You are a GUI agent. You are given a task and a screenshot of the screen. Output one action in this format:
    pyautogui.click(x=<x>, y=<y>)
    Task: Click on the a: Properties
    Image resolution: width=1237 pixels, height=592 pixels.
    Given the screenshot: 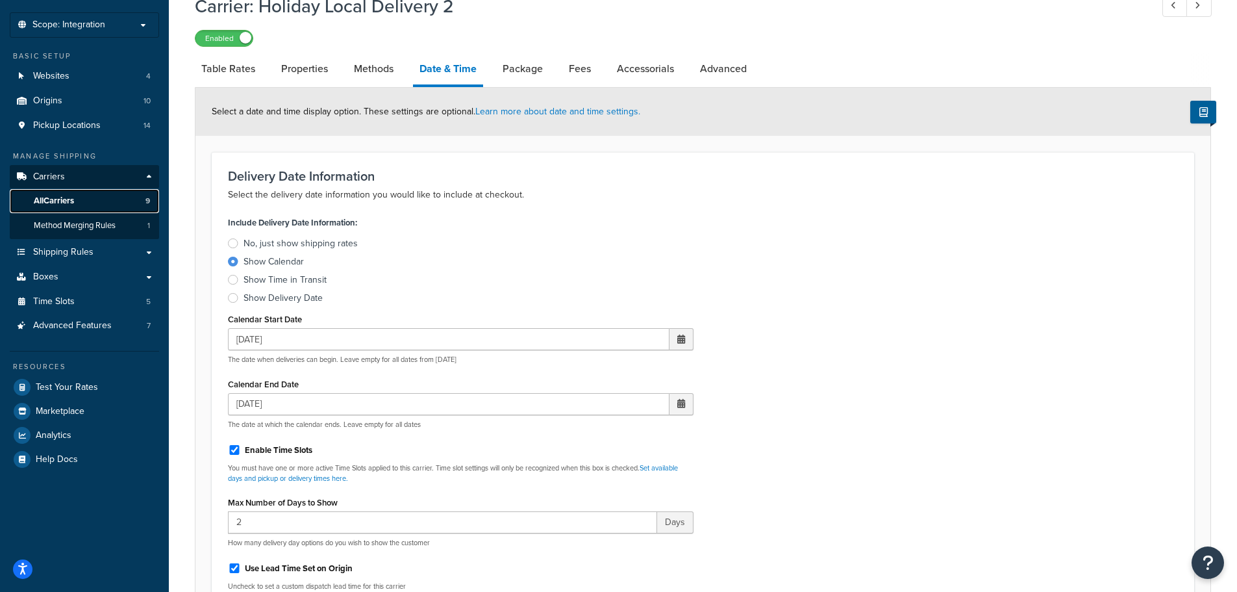 What is the action you would take?
    pyautogui.click(x=305, y=69)
    